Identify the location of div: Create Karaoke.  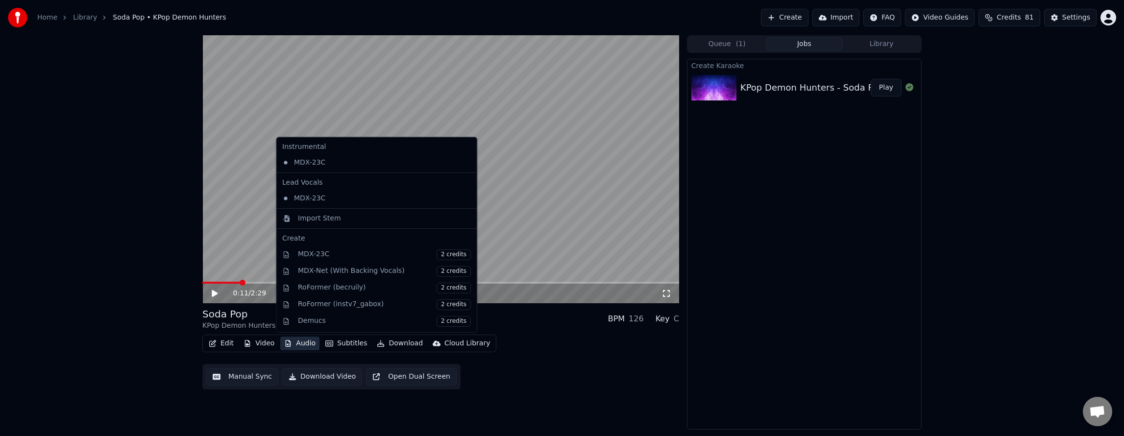
(804, 65).